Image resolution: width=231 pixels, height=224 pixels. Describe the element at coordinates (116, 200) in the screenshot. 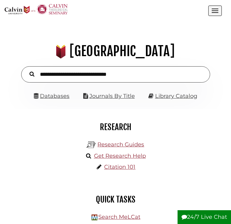

I see `h2: Quick Tasks` at that location.